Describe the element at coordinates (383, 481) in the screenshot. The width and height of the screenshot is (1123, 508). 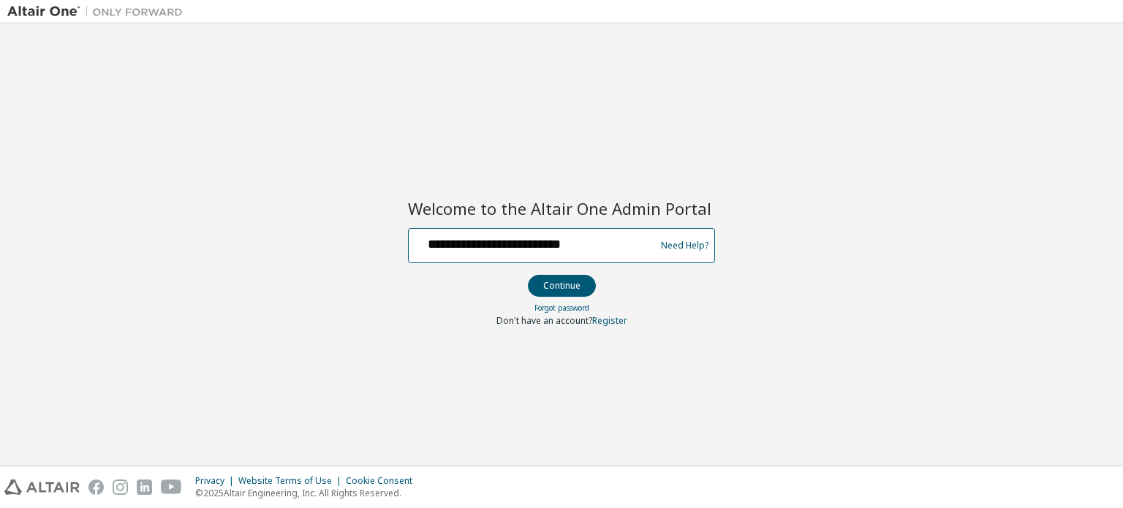
I see `div: Cookie Consent` at that location.